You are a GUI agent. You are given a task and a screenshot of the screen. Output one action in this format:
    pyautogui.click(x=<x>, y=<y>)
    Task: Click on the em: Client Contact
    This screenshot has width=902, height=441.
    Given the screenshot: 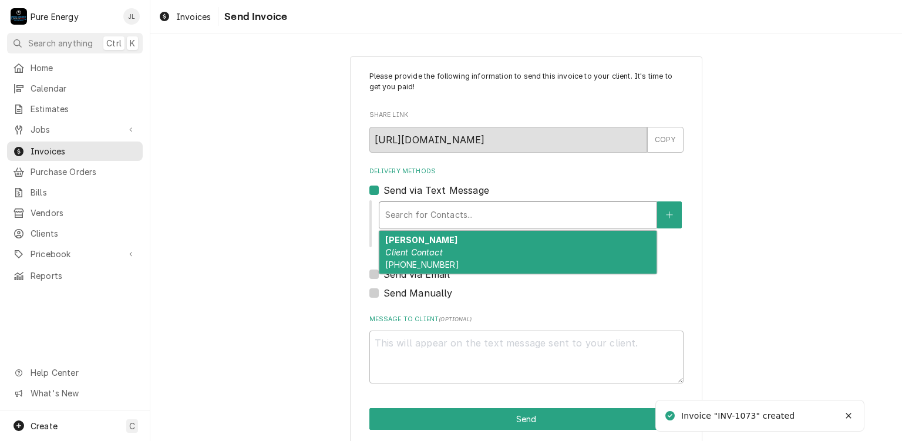 What is the action you would take?
    pyautogui.click(x=414, y=252)
    